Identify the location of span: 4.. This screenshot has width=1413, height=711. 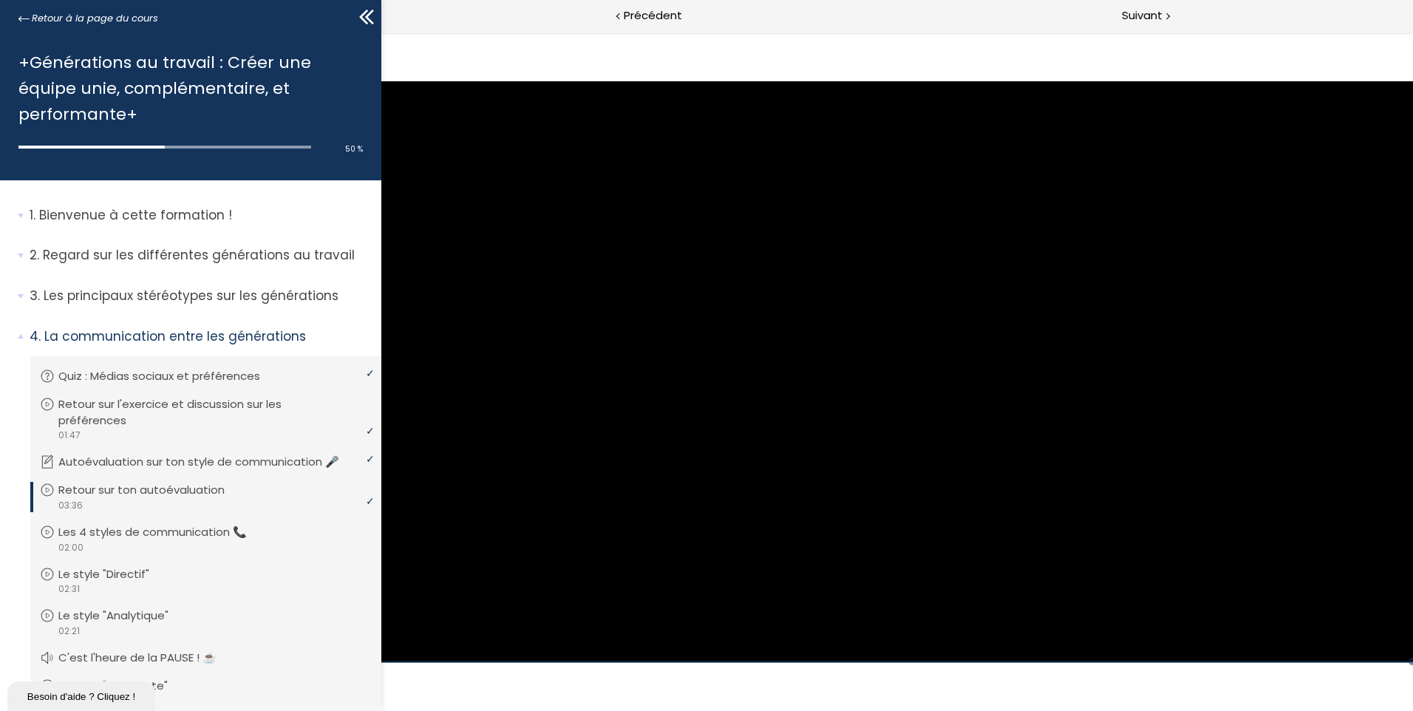
(35, 336).